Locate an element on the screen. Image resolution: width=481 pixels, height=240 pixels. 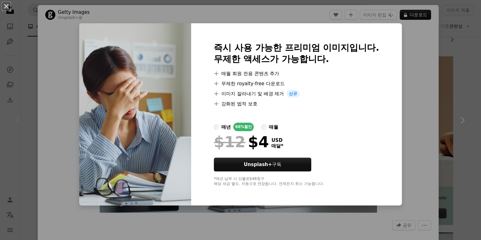
strong: Unsplash+ is located at coordinates (258, 164).